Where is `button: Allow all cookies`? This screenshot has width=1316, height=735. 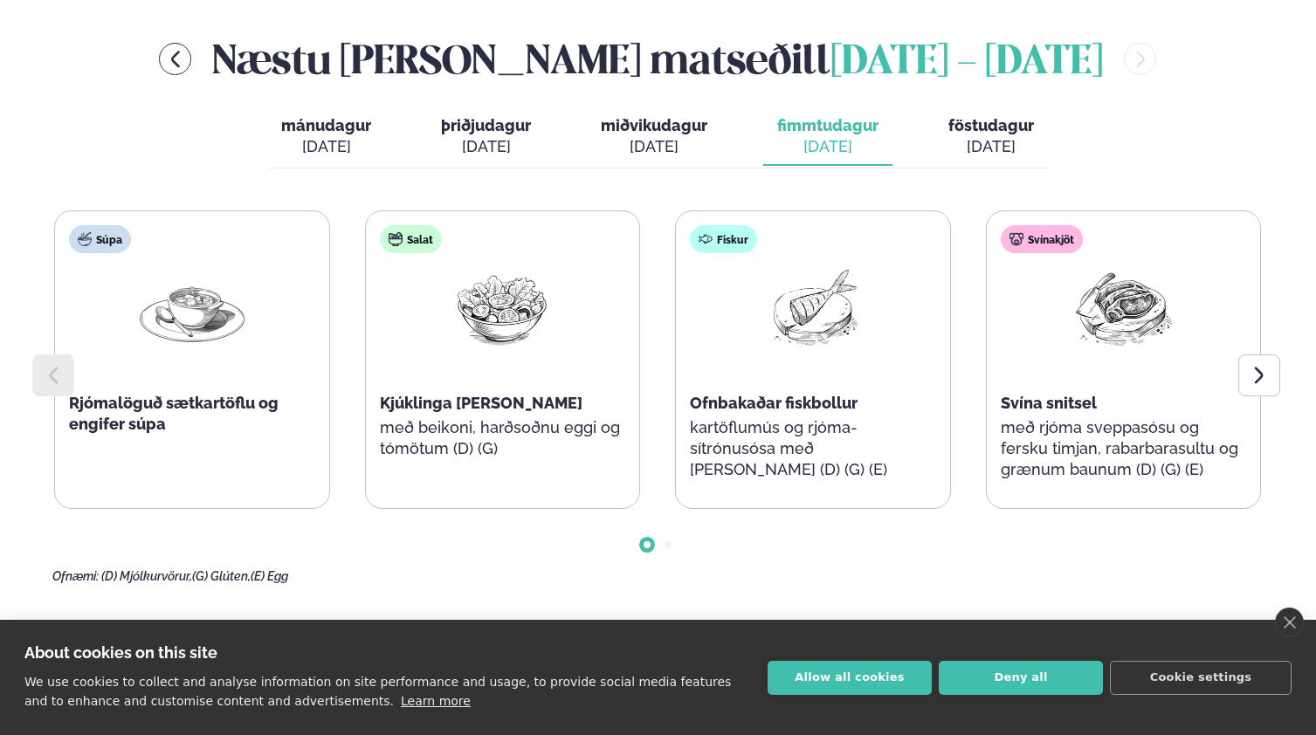
button: Allow all cookies is located at coordinates (850, 678).